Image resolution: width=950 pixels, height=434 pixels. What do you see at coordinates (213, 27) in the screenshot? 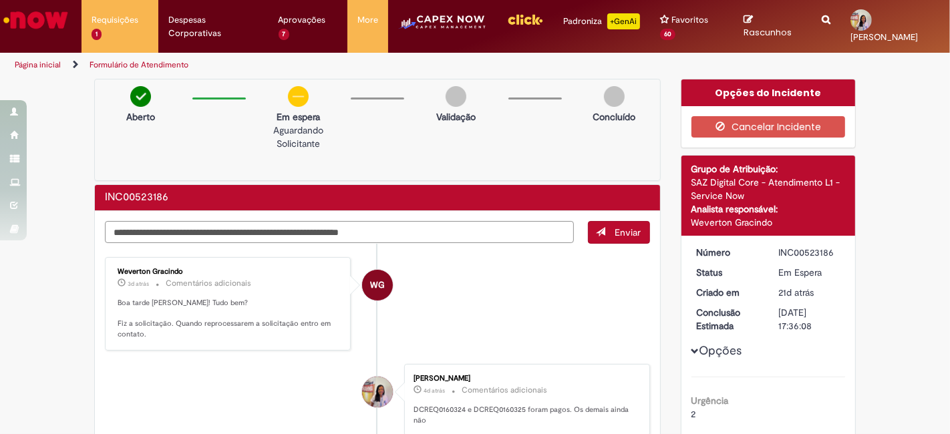
I see `span: Despesas Corporativas` at bounding box center [213, 27].